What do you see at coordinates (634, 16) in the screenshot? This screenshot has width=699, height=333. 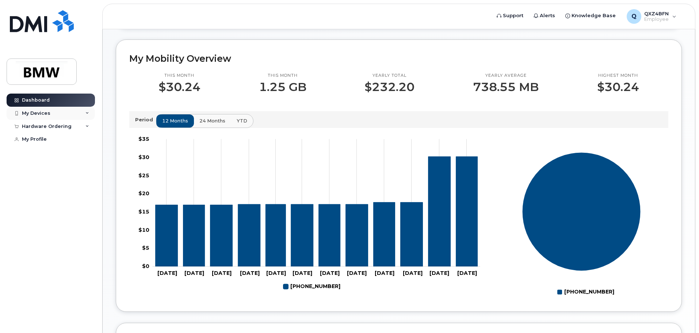 I see `span: Q` at bounding box center [634, 16].